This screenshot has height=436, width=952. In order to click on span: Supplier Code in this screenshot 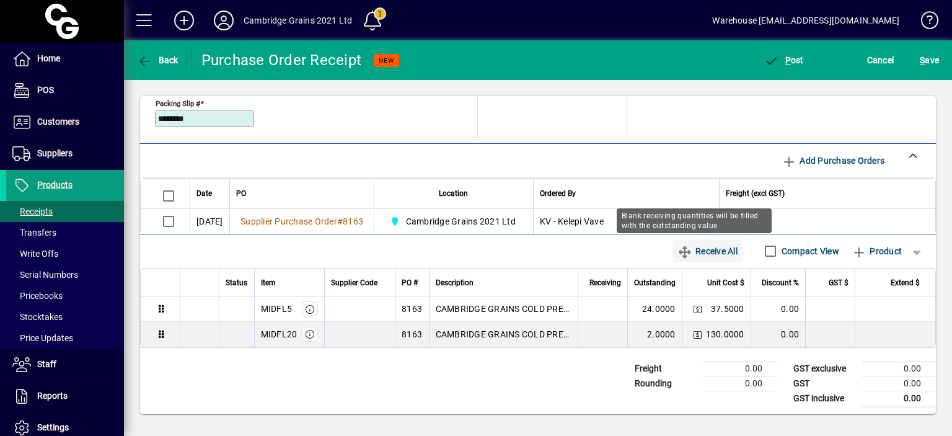, I will do `click(354, 283)`.